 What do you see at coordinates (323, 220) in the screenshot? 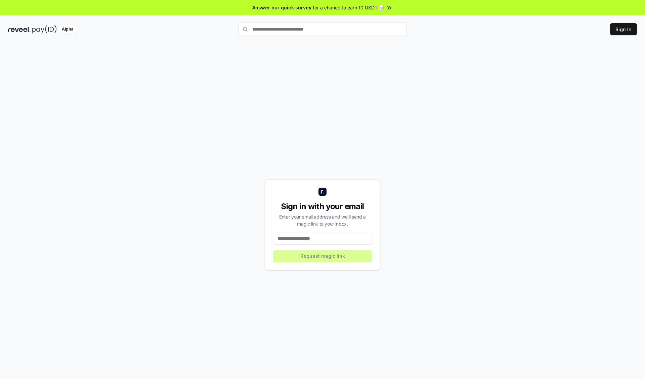
I see `div: Enter your email address and we’ll send a magic link to your inbox.` at bounding box center [323, 220].